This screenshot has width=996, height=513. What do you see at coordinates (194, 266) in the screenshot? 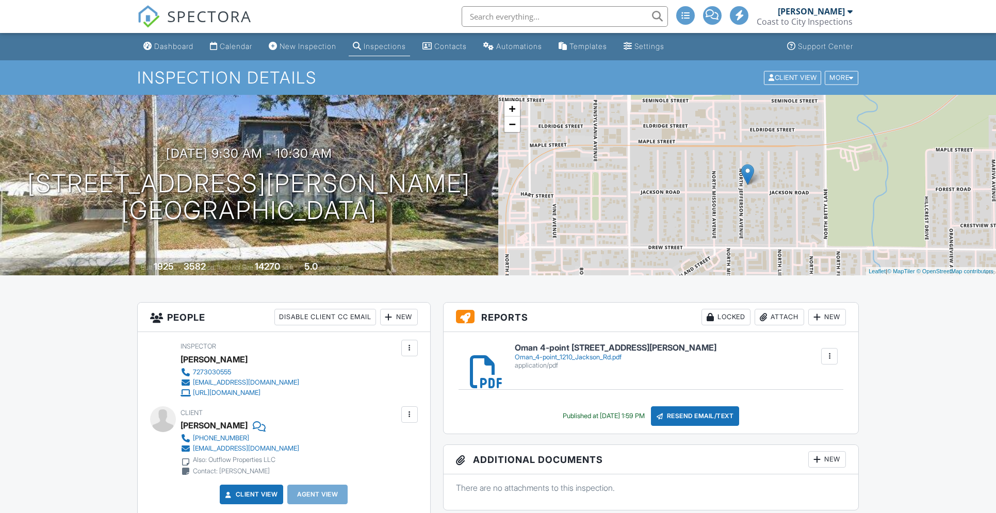
I see `div: 3582` at bounding box center [194, 266].